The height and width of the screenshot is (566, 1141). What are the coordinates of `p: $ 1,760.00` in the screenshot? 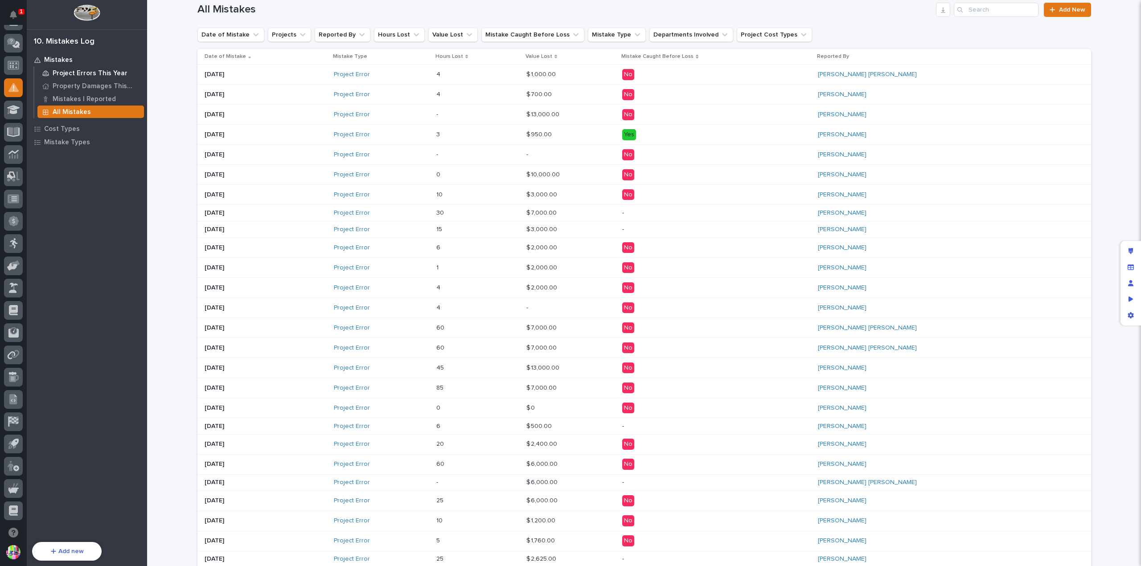 It's located at (541, 540).